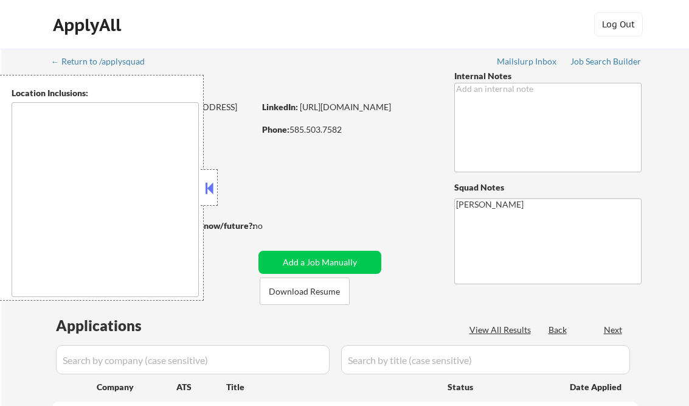 The width and height of the screenshot is (689, 406). I want to click on div: Next, so click(614, 330).